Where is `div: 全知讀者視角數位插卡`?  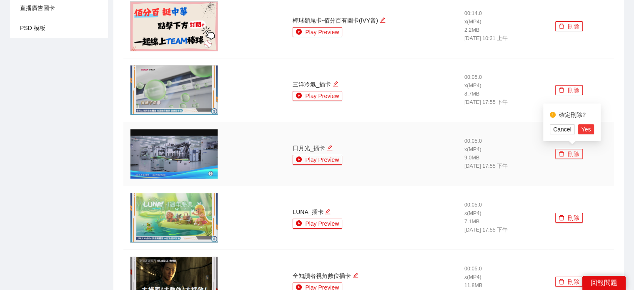
div: 全知讀者視角數位插卡 is located at coordinates (372, 275).